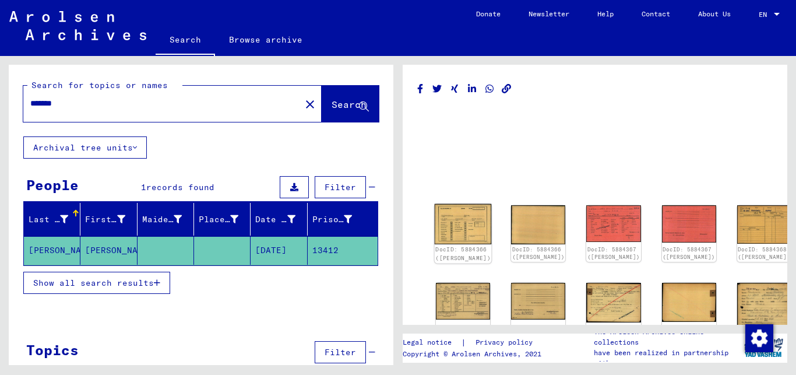  I want to click on button: Copy link, so click(506, 89).